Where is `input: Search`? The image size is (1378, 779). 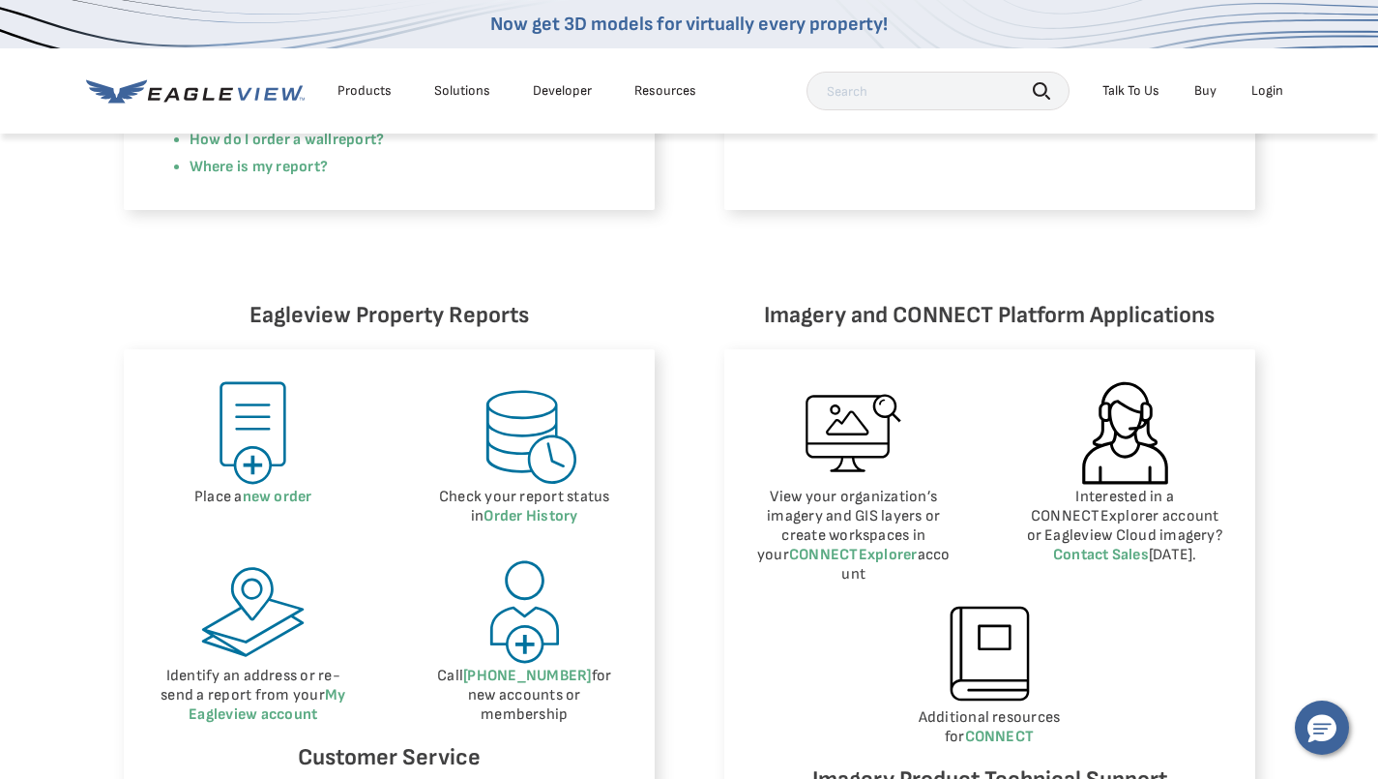 input: Search is located at coordinates (938, 91).